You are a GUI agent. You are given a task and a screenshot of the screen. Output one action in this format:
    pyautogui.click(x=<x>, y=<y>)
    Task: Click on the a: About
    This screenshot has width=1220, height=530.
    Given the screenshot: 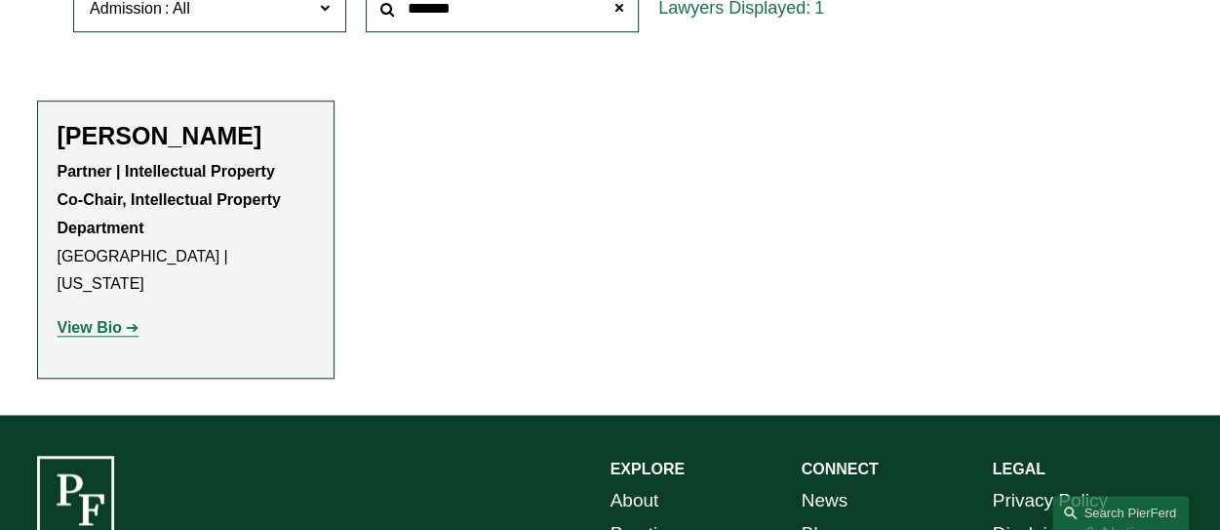 What is the action you would take?
    pyautogui.click(x=635, y=500)
    